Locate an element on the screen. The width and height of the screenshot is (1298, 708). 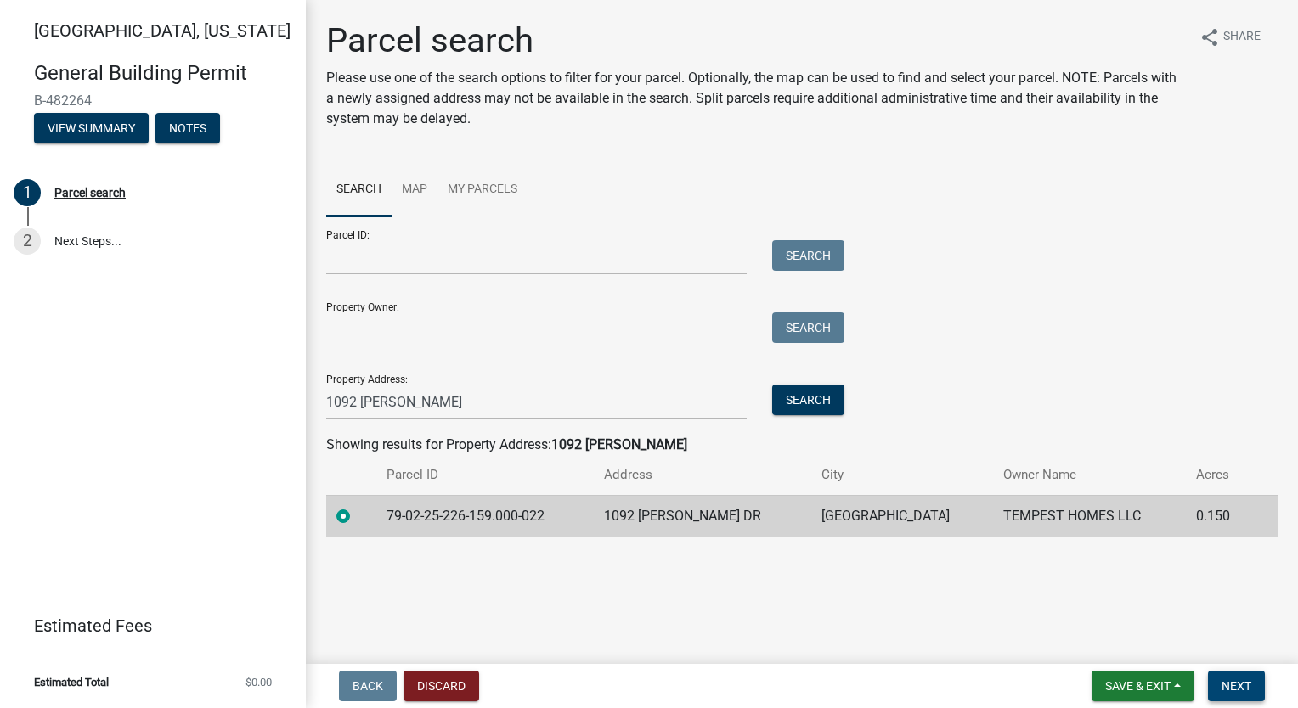
th: City is located at coordinates (902, 475).